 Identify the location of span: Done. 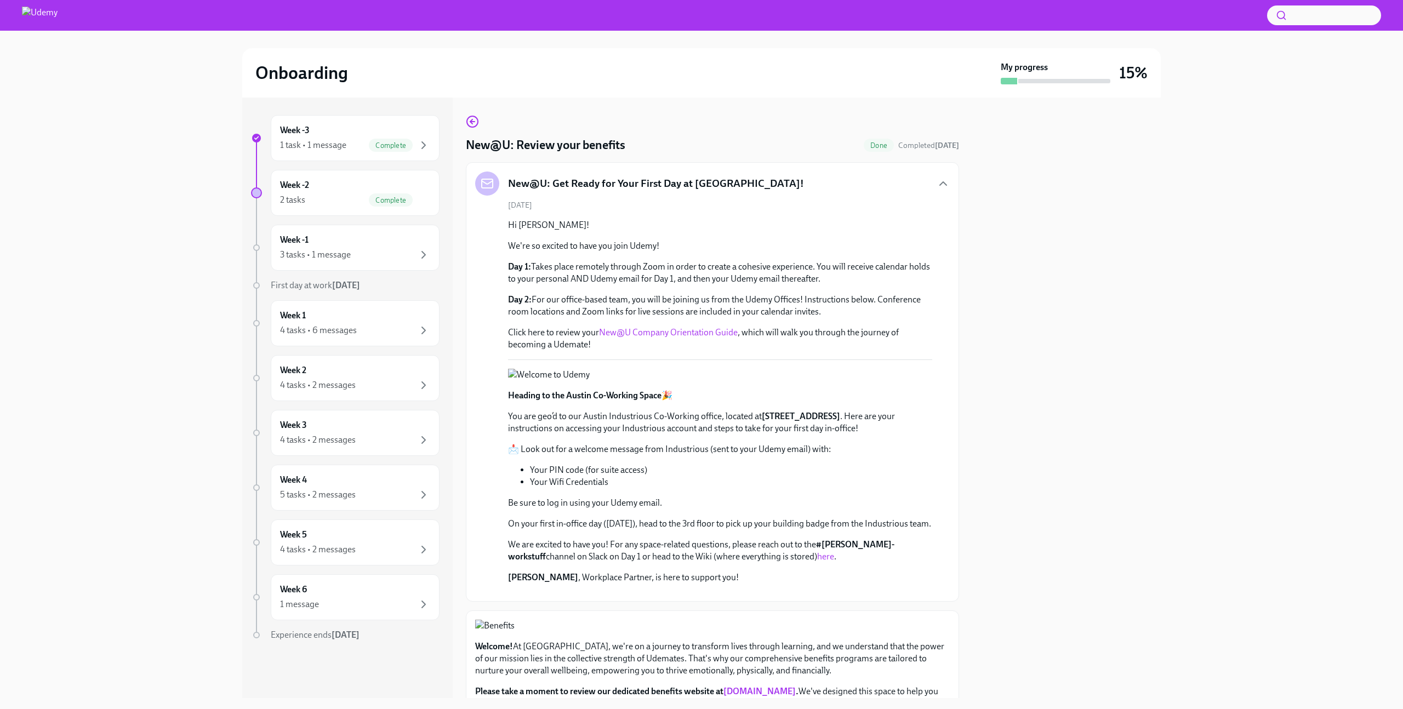
(878, 145).